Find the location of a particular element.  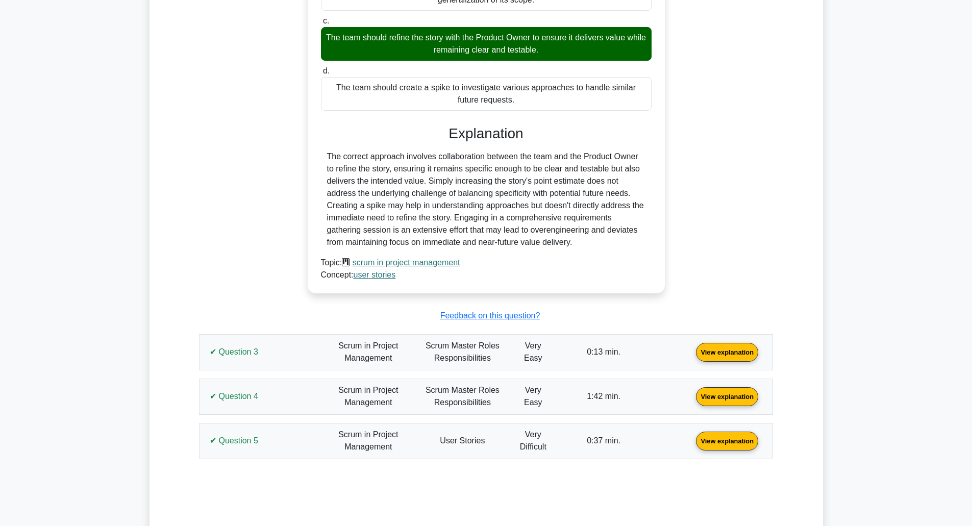

a: scrum in project management is located at coordinates (406, 262).